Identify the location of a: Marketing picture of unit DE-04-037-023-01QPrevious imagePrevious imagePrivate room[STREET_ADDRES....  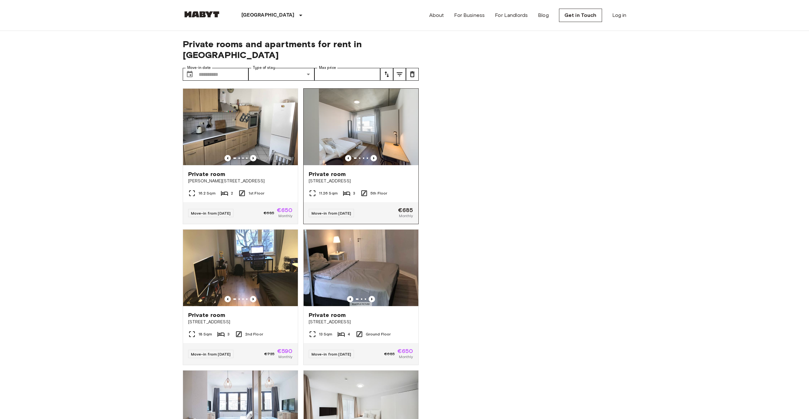
(361, 156).